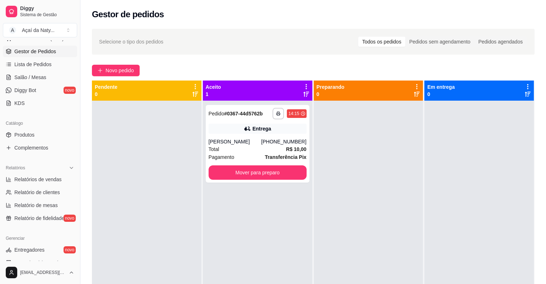  What do you see at coordinates (30, 77) in the screenshot?
I see `span: Salão / Mesas` at bounding box center [30, 77].